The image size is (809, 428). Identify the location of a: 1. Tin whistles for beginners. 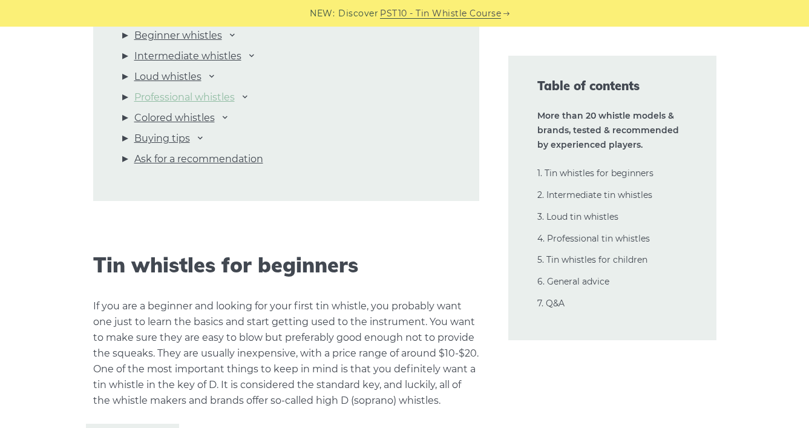
(595, 173).